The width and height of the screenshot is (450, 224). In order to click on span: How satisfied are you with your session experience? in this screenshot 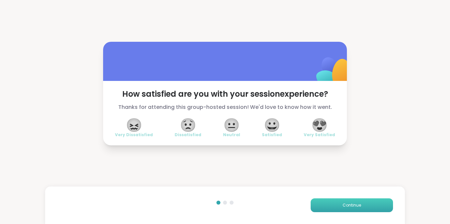, I will do `click(225, 94)`.